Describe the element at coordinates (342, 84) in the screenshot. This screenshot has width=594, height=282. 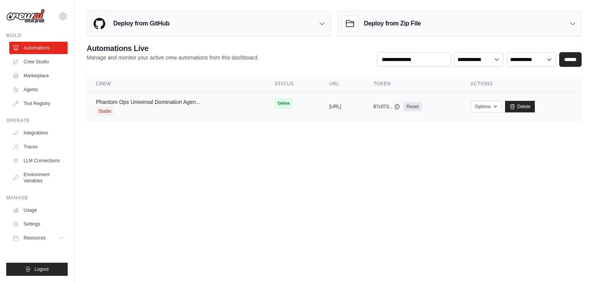
I see `th: URL` at that location.